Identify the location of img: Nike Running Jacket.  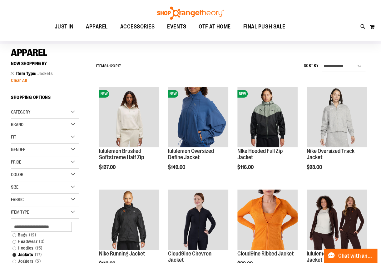
(129, 219).